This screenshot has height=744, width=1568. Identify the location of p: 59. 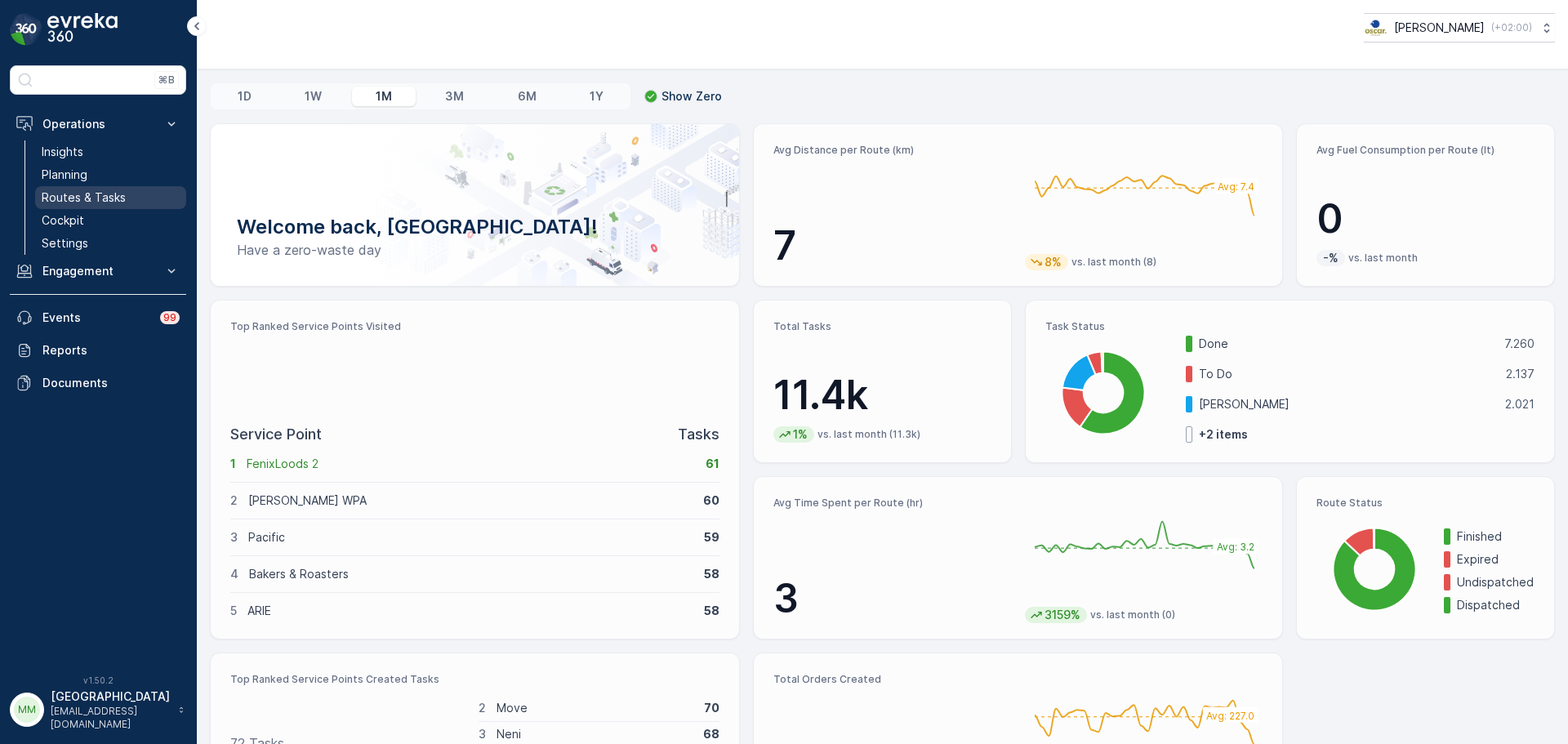
(711, 537).